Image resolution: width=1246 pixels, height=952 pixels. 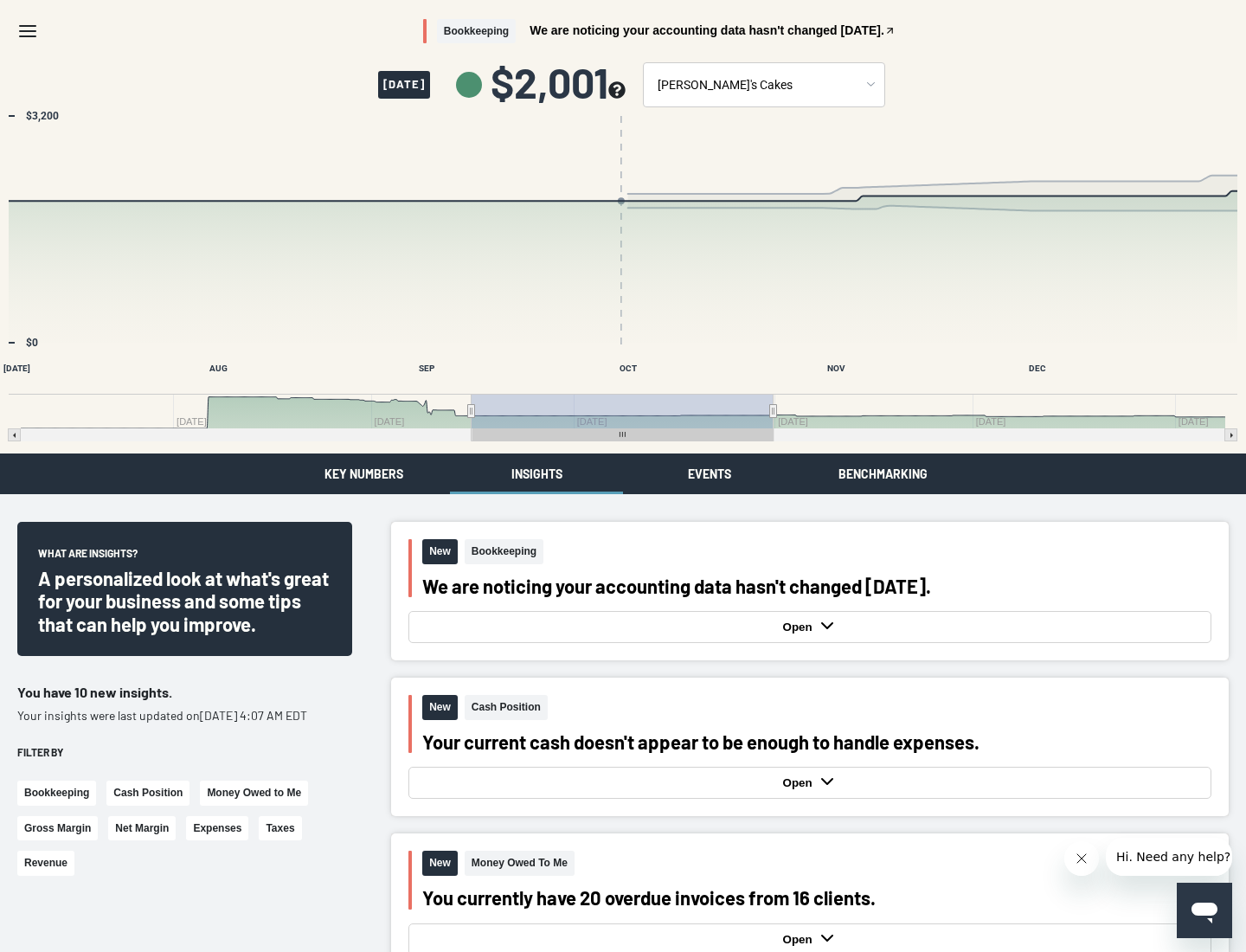 What do you see at coordinates (185, 600) in the screenshot?
I see `div: A personalized look at what's great for your business and some tips that can help you improve.` at bounding box center [185, 600].